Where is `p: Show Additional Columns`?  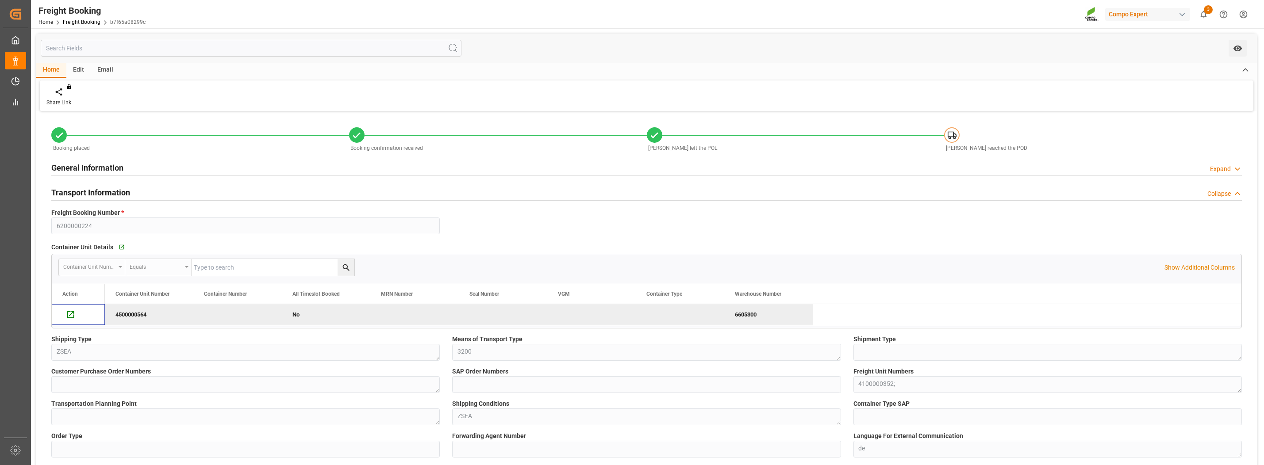 p: Show Additional Columns is located at coordinates (1199, 268).